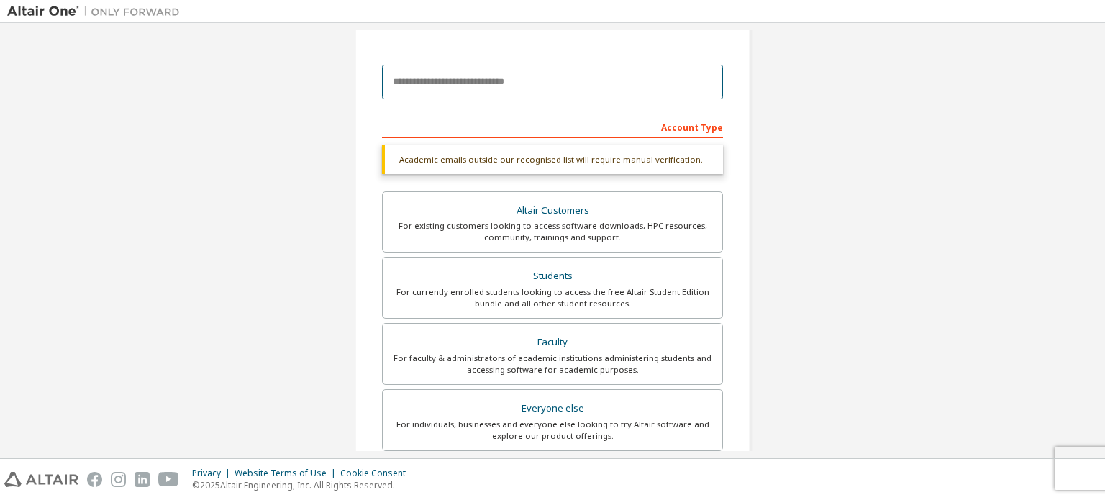 The width and height of the screenshot is (1105, 500). What do you see at coordinates (94, 479) in the screenshot?
I see `img: facebook.svg` at bounding box center [94, 479].